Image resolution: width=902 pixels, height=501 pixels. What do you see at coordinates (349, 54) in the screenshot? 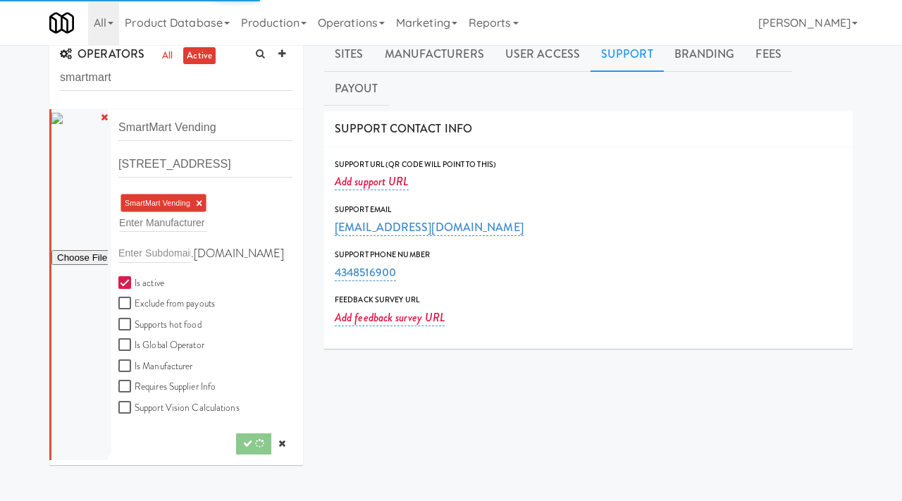
I see `a: Sites` at bounding box center [349, 54].